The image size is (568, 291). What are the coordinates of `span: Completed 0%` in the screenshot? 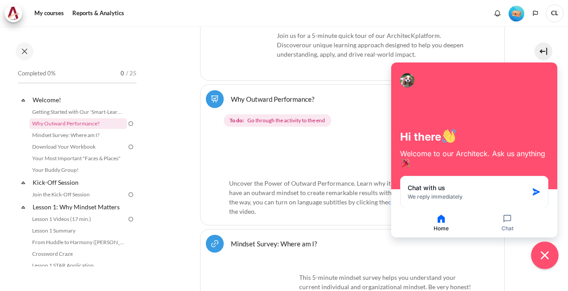 It's located at (37, 74).